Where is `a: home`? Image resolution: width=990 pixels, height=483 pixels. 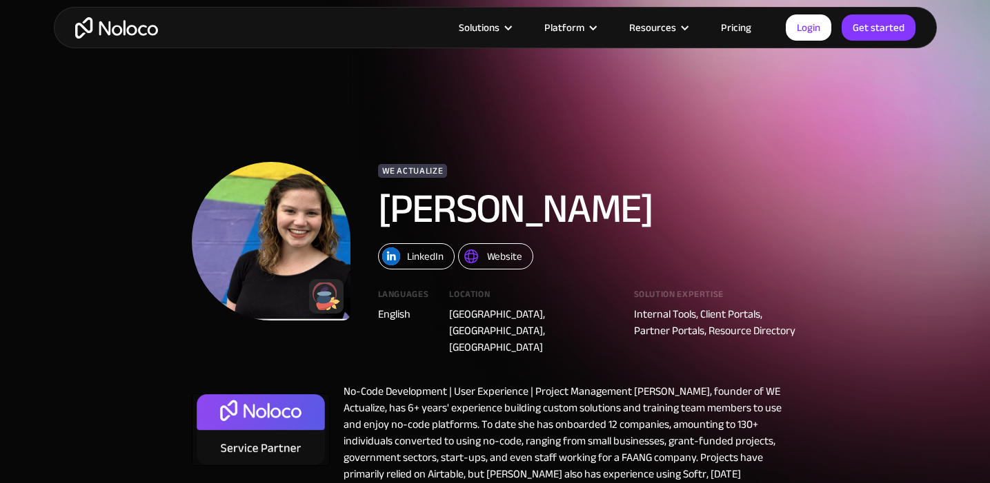
a: home is located at coordinates (117, 28).